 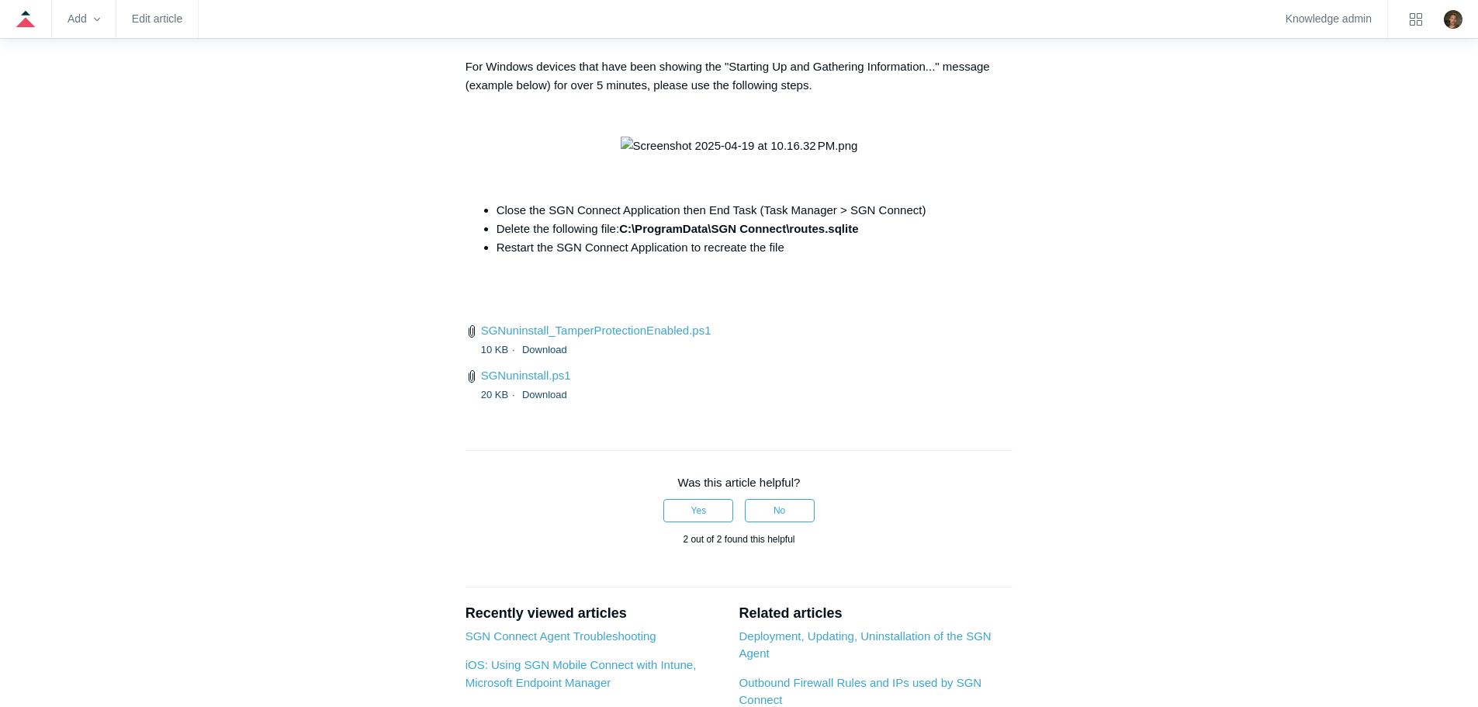 I want to click on a: Deployment, Updating, Uninstallation of the SGN Agent, so click(x=864, y=645).